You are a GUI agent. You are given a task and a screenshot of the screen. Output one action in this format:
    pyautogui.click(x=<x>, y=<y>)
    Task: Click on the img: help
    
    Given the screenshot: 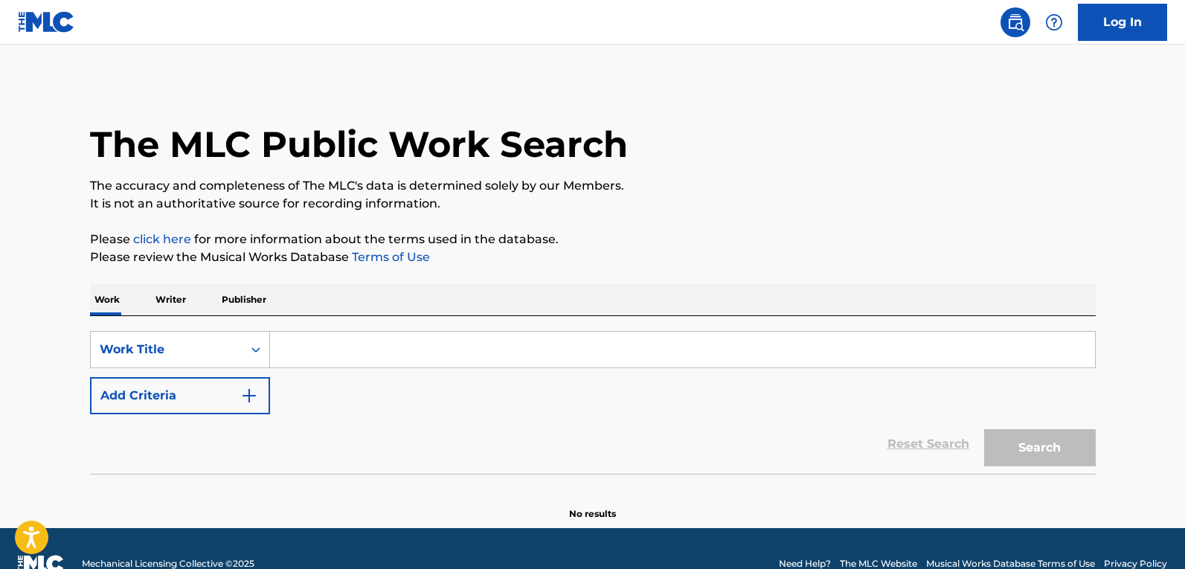 What is the action you would take?
    pyautogui.click(x=1054, y=22)
    